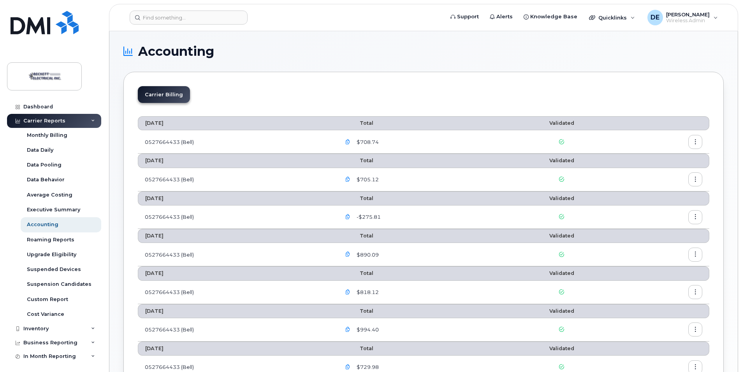  I want to click on span: $890.09, so click(367, 254).